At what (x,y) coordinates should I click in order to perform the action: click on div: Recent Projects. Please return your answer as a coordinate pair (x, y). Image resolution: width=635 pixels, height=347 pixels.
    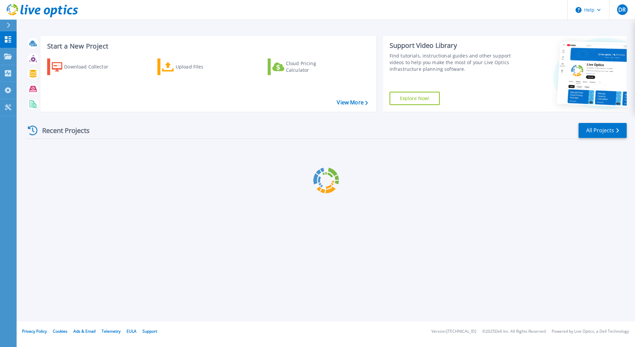
    Looking at the image, I should click on (62, 130).